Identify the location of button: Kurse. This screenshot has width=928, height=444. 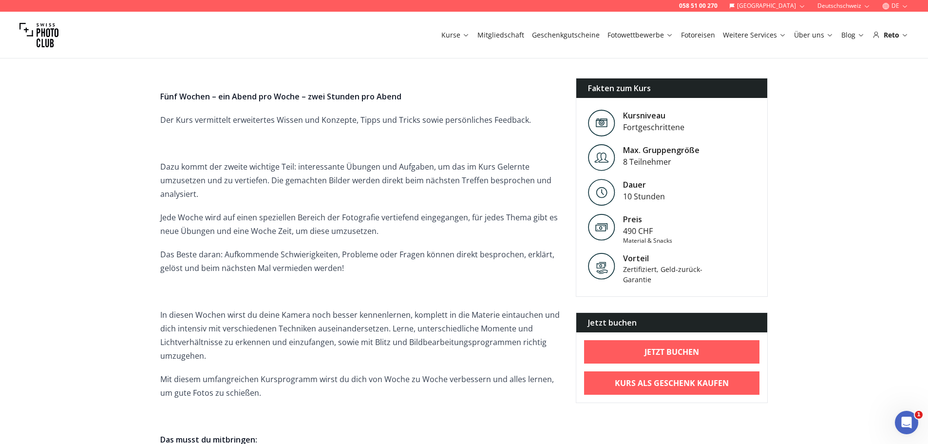
(456, 35).